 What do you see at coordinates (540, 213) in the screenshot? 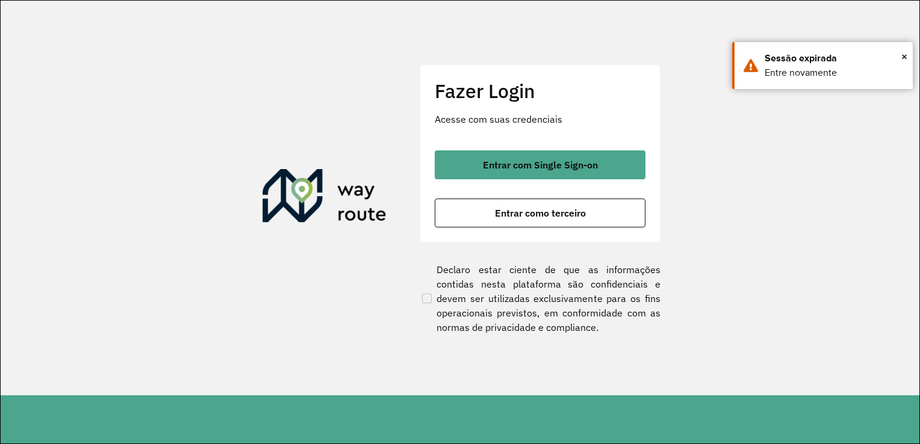
I see `span: Entrar como terceiro` at bounding box center [540, 213].